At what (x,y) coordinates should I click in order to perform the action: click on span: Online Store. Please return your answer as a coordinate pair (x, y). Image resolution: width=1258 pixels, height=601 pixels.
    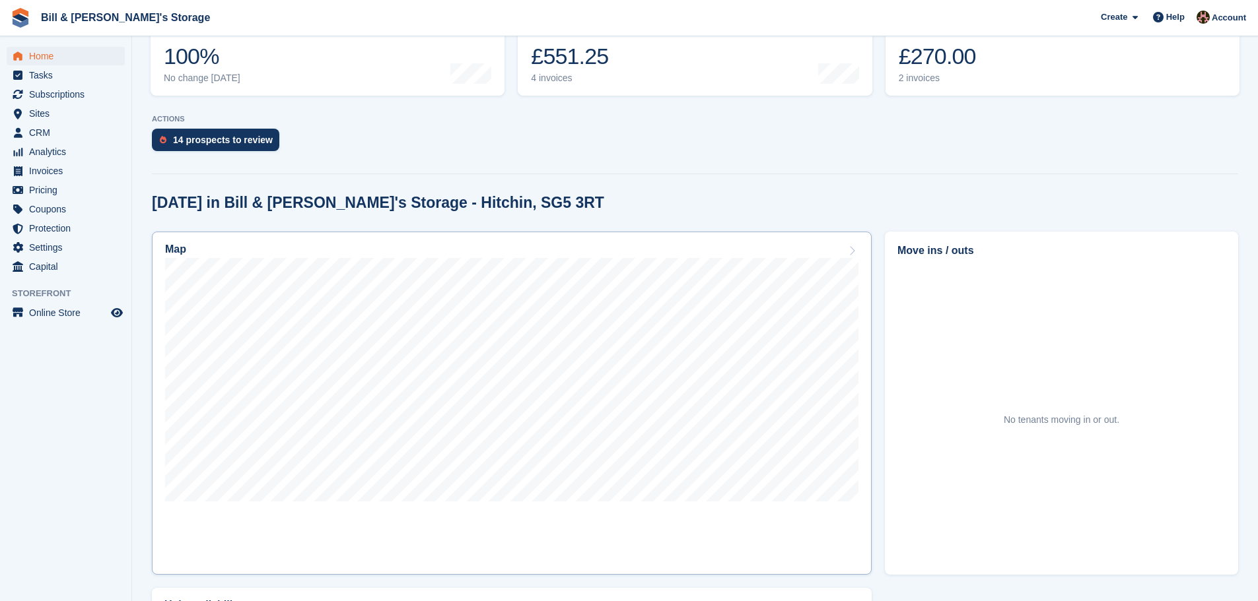
    Looking at the image, I should click on (69, 313).